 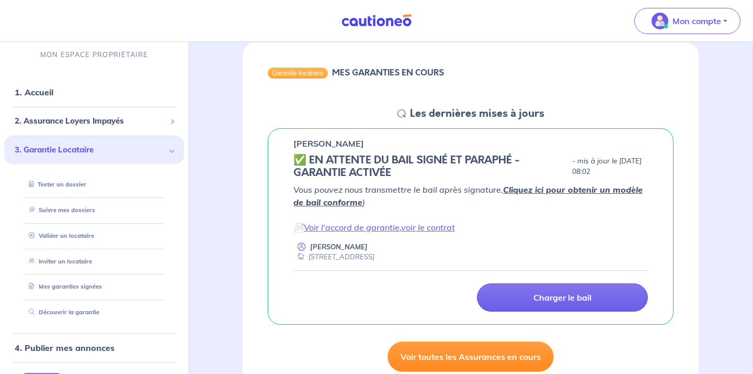 What do you see at coordinates (58, 261) in the screenshot?
I see `a: Inviter un locataire` at bounding box center [58, 261].